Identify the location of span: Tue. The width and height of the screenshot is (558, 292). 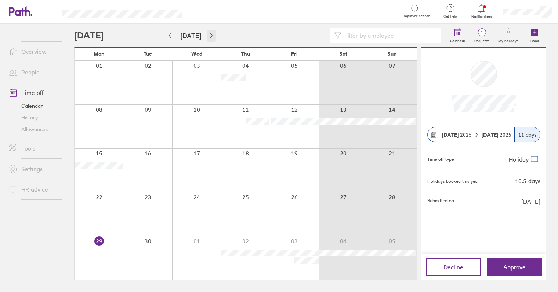
(147, 54).